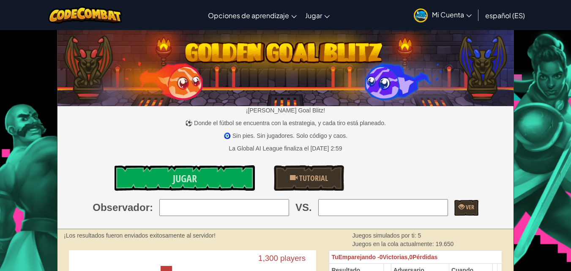 This screenshot has height=271, width=571. I want to click on font: ¡Los resultados fueron enviados exitosamente al servidor!, so click(139, 235).